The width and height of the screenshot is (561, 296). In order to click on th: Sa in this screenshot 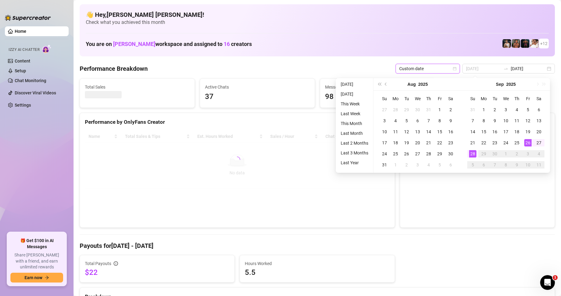, I will do `click(539, 99)`.